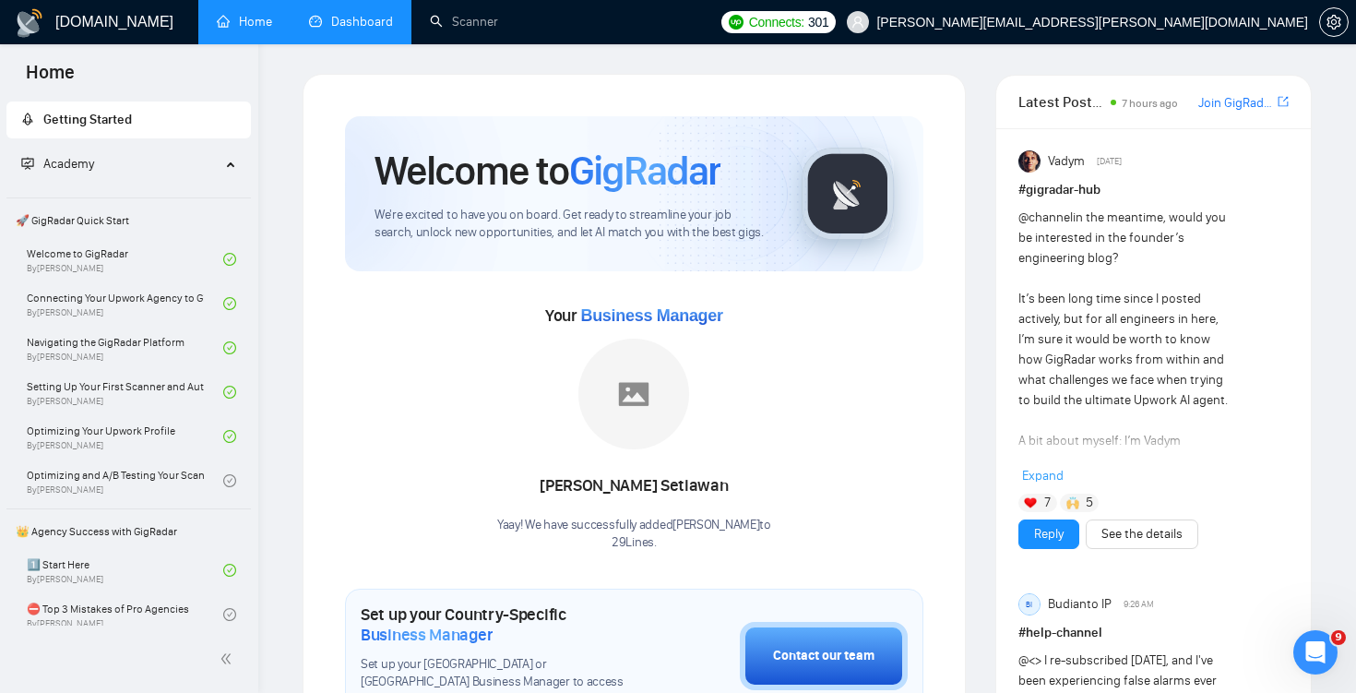 Image resolution: width=1356 pixels, height=693 pixels. I want to click on span: 7, so click(1047, 503).